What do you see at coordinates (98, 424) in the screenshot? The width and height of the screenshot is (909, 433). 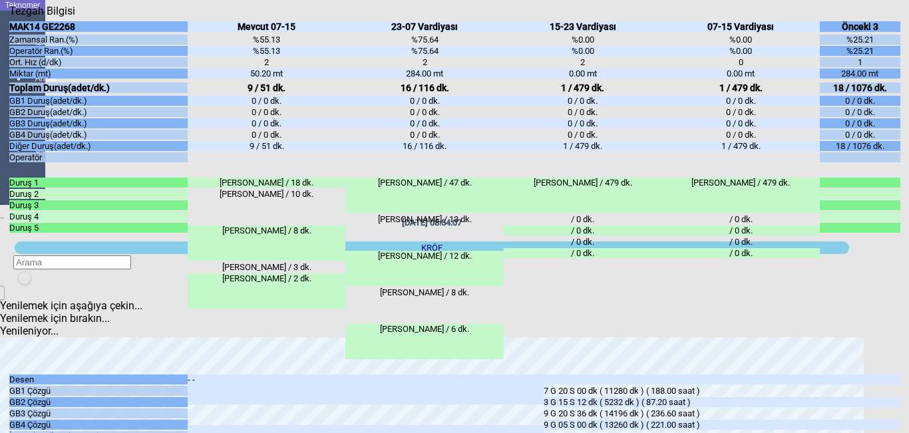 I see `div: GB4 Çözgü` at bounding box center [98, 424].